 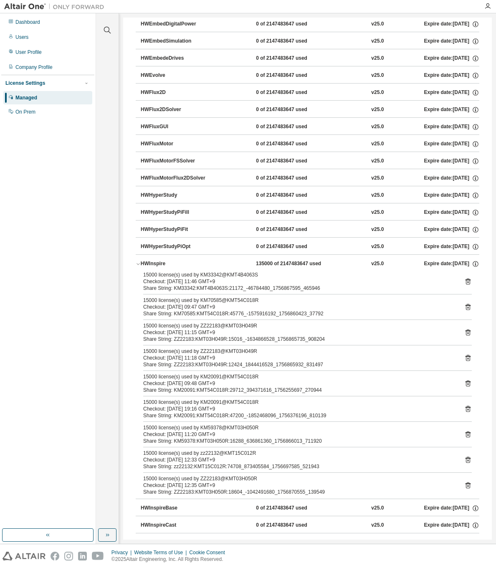 What do you see at coordinates (178, 41) in the screenshot?
I see `div: HWEmbedSimulation` at bounding box center [178, 41].